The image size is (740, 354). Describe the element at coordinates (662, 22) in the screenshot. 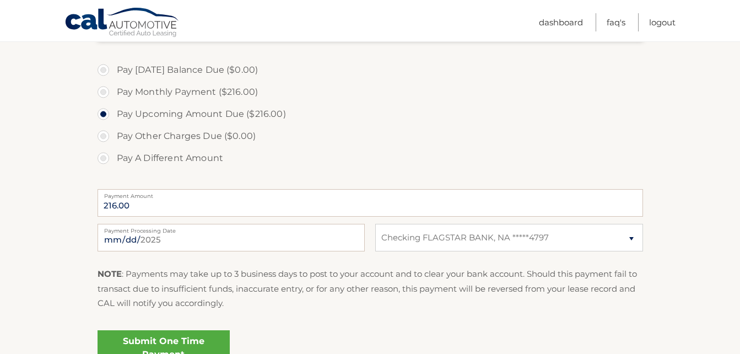

I see `a: Logout` at that location.